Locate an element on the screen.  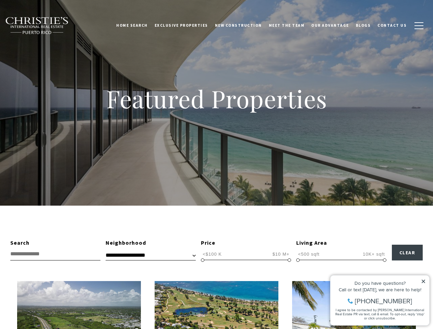
a: Our Advantage is located at coordinates (330, 25).